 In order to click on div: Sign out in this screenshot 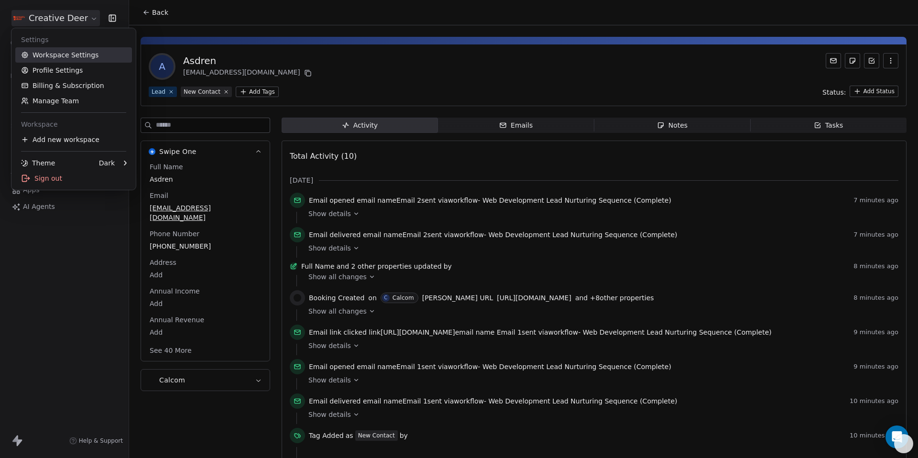, I will do `click(74, 178)`.